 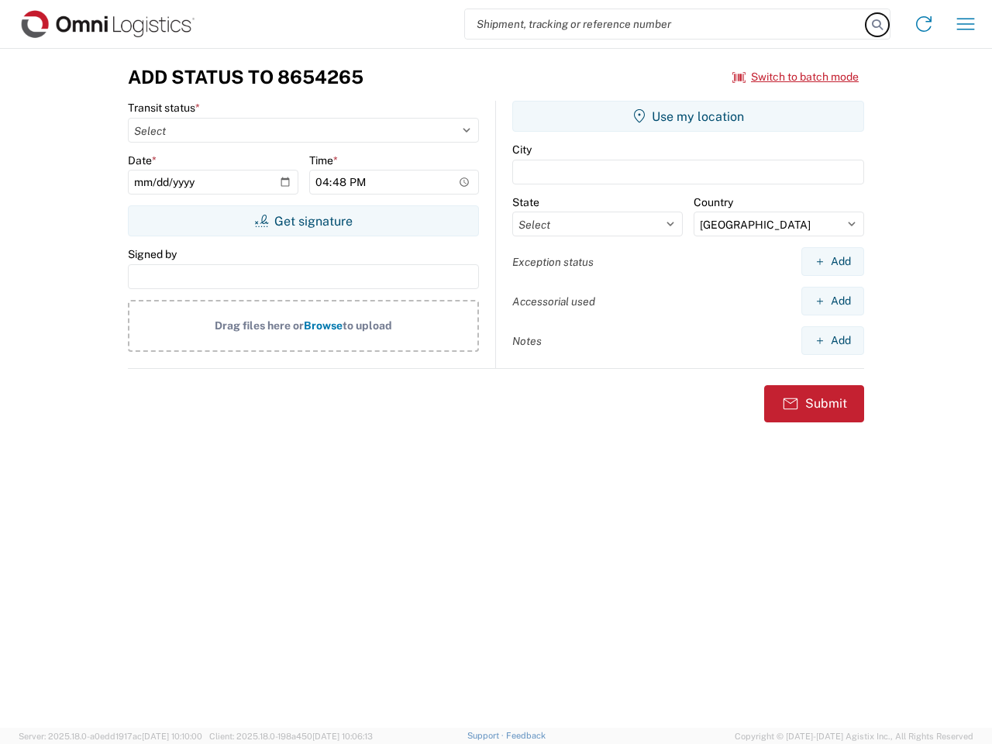 I want to click on a: Feedback, so click(x=525, y=735).